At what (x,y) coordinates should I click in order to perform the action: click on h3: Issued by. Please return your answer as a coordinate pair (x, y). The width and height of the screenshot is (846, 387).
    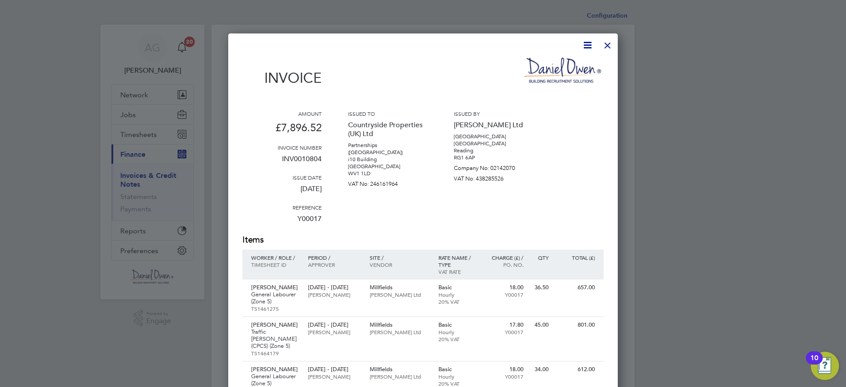
    Looking at the image, I should click on (493, 114).